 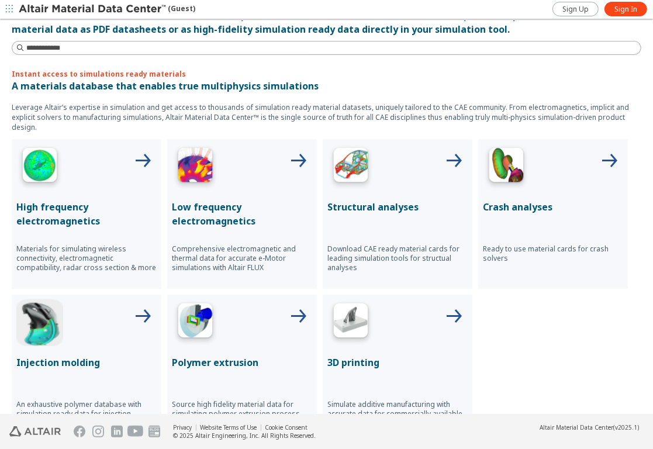 I want to click on div: © 2025 Altair Engineering, Inc. All Rights Reserved., so click(x=244, y=435).